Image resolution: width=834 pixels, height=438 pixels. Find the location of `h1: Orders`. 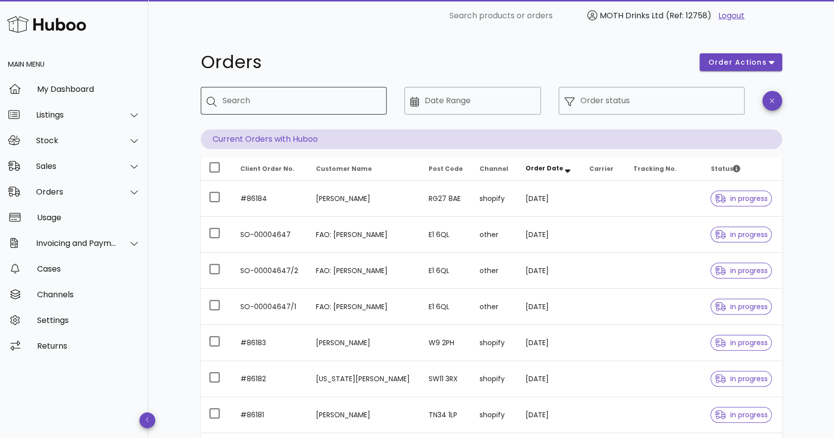

h1: Orders is located at coordinates (444, 62).